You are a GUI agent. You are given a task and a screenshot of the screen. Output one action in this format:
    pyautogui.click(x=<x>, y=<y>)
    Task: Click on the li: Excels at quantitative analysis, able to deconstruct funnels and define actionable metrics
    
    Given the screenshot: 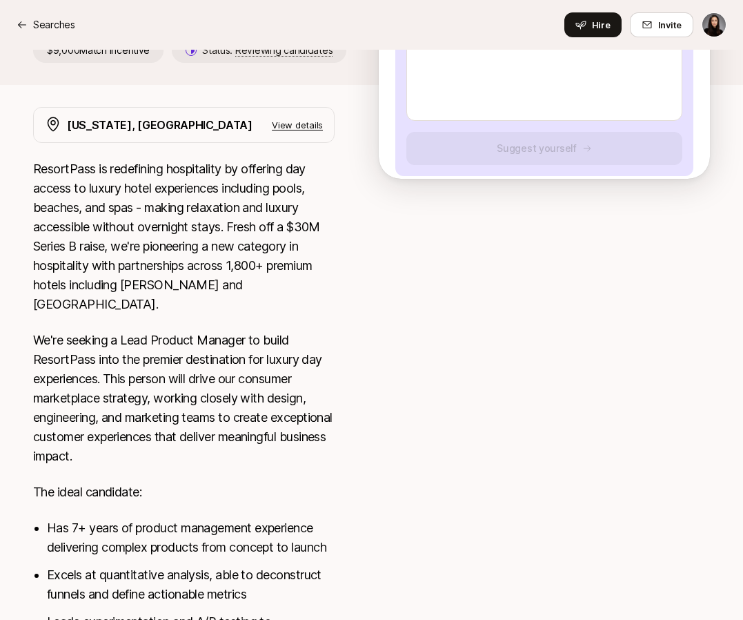 What is the action you would take?
    pyautogui.click(x=190, y=584)
    